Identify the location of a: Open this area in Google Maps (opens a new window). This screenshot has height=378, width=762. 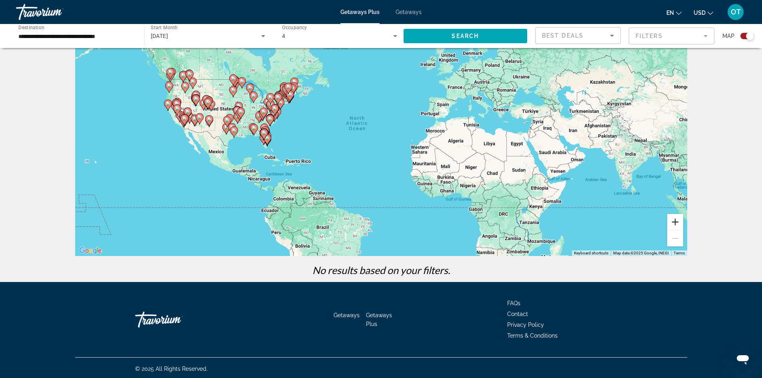
(90, 251).